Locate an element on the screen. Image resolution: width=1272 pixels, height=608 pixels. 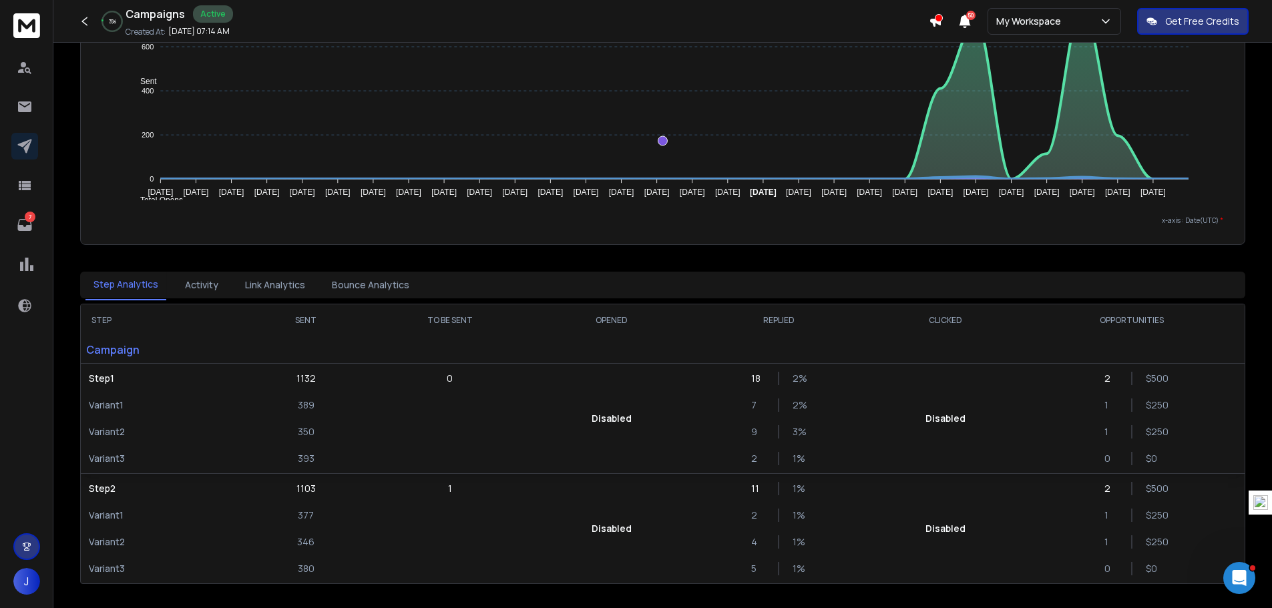
th: SENT is located at coordinates (306, 321).